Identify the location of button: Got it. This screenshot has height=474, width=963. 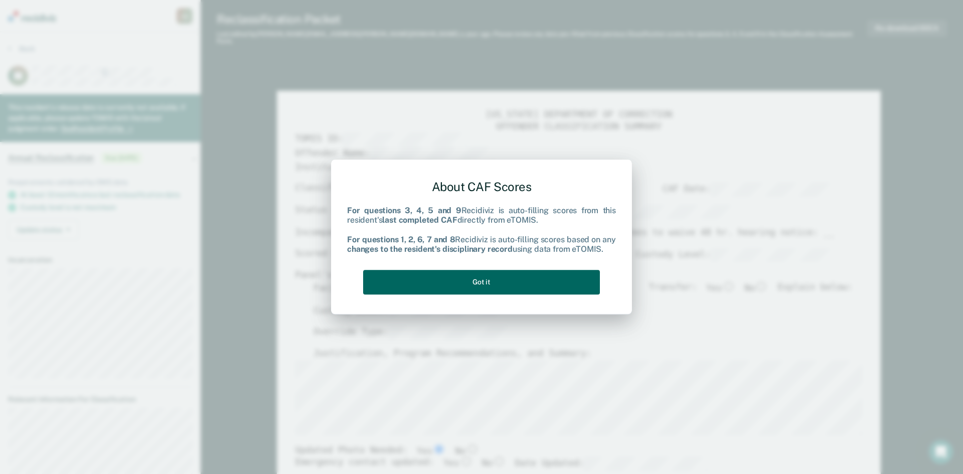
(481, 282).